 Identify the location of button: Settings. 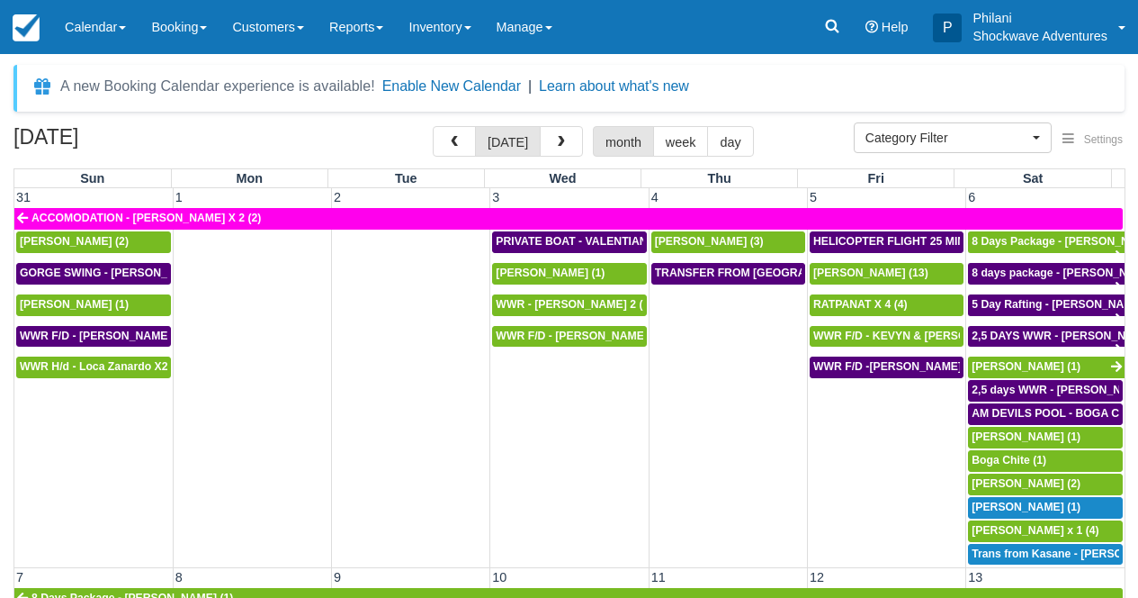
(1093, 139).